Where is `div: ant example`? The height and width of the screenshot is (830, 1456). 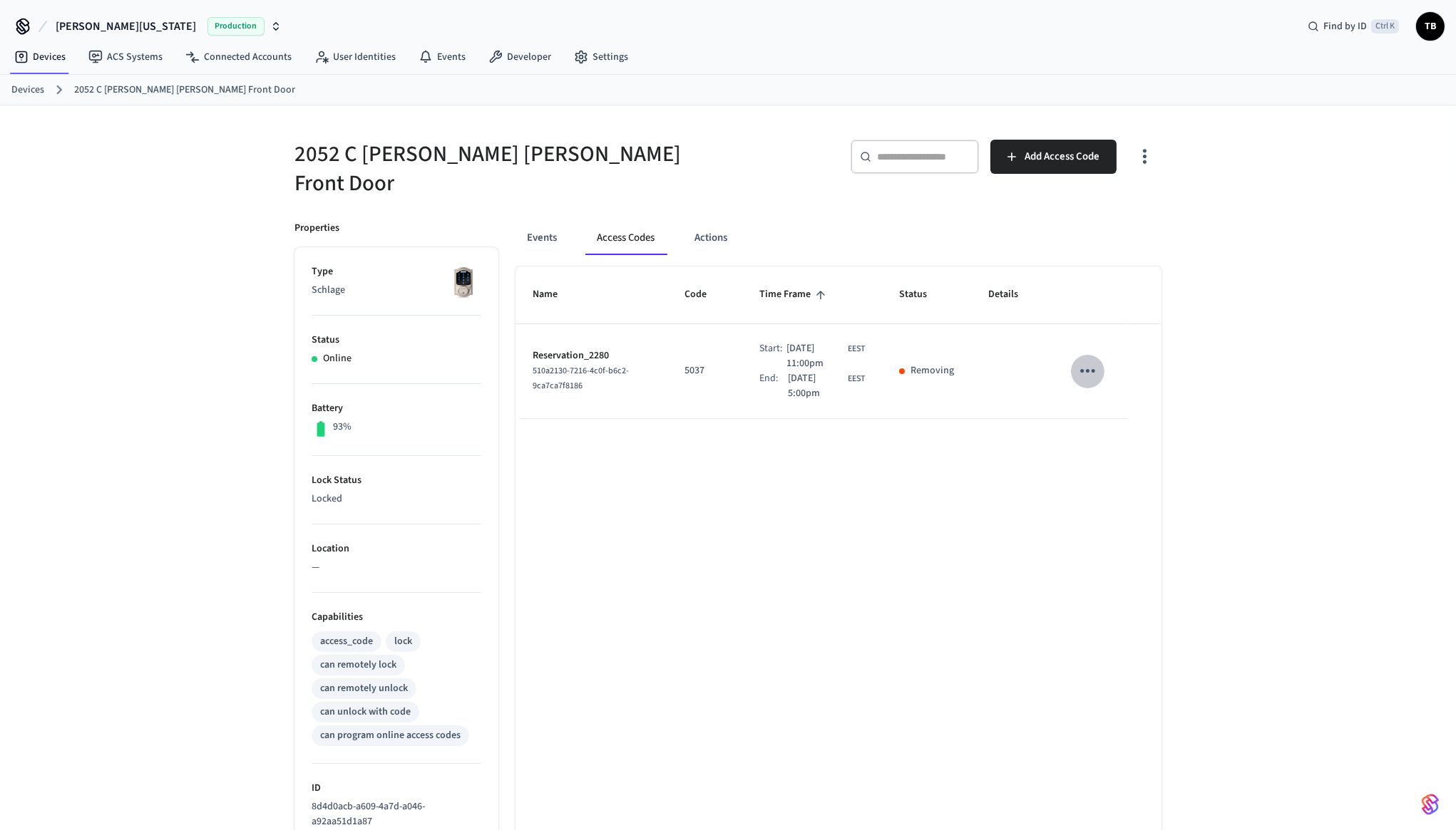 div: ant example is located at coordinates (839, 238).